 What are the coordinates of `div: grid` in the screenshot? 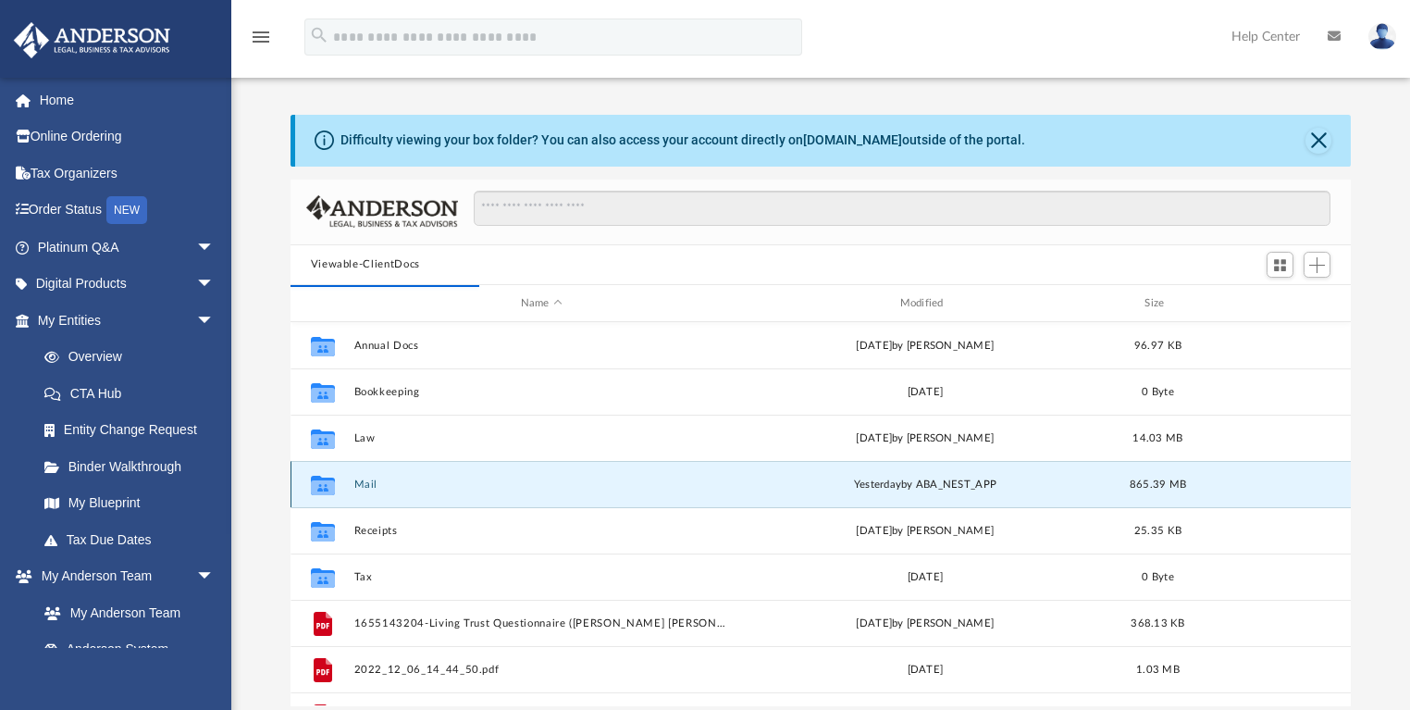 It's located at (821, 514).